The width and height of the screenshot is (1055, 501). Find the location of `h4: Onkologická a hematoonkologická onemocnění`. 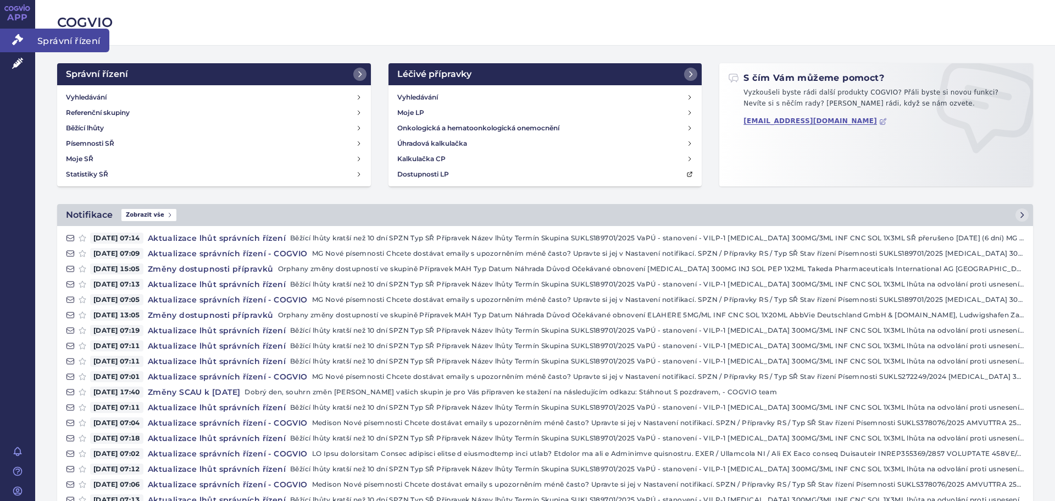

h4: Onkologická a hematoonkologická onemocnění is located at coordinates (478, 128).